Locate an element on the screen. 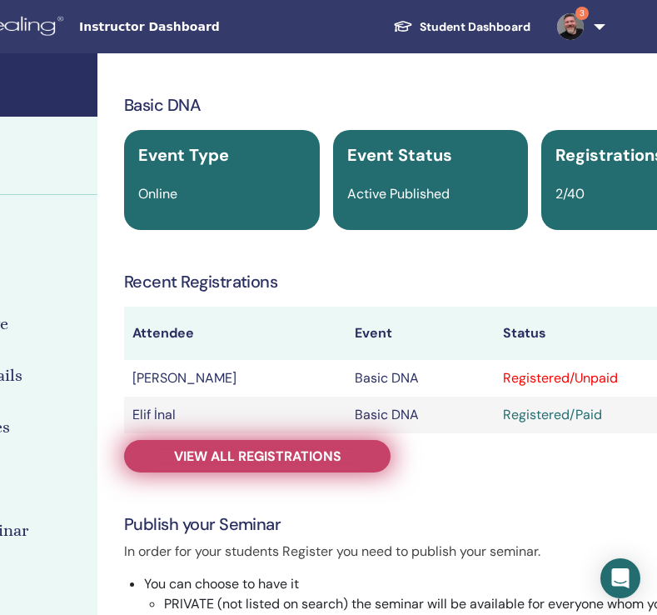 The width and height of the screenshot is (657, 615). div: Open Intercom Messenger is located at coordinates (621, 578).